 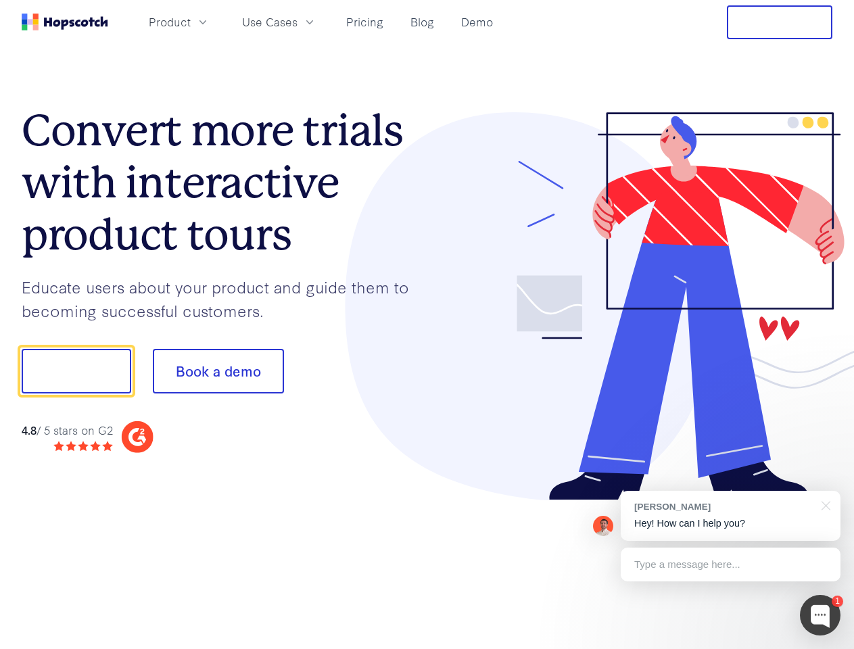 I want to click on a: Demo, so click(x=477, y=22).